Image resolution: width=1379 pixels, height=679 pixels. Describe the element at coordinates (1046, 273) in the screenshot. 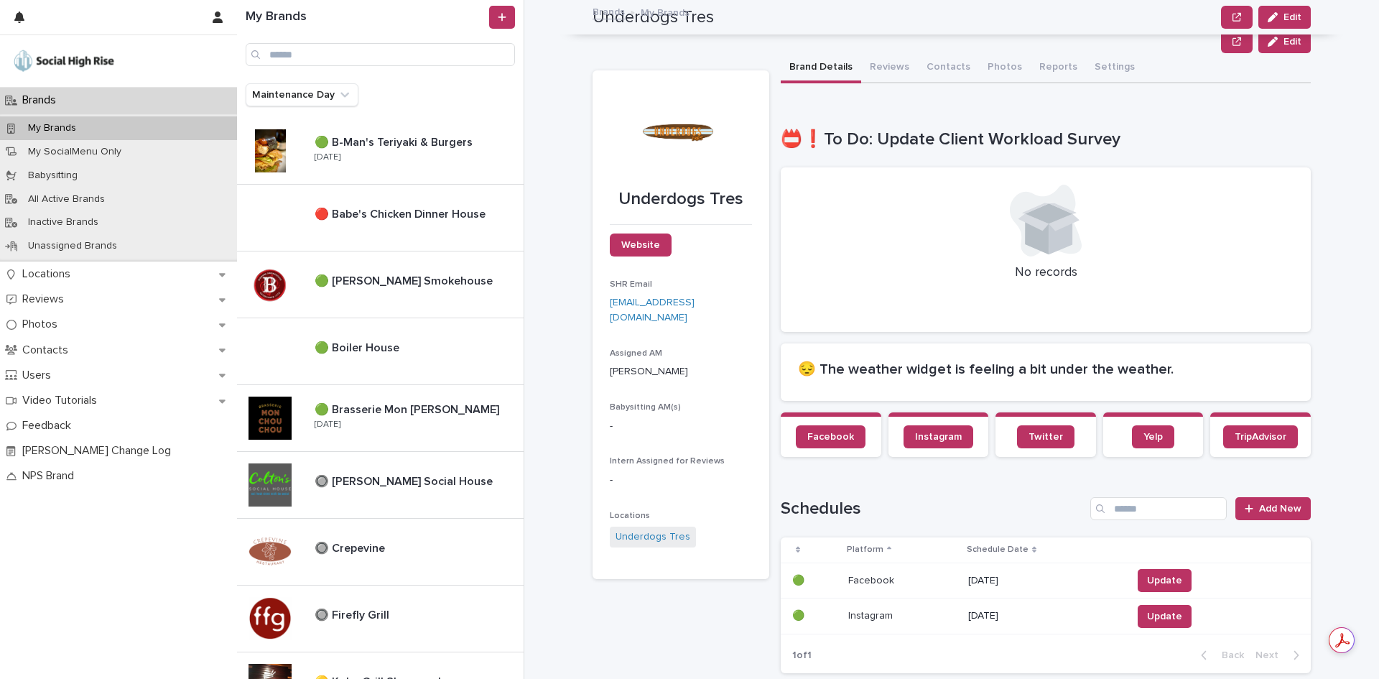

I see `p: No records` at that location.